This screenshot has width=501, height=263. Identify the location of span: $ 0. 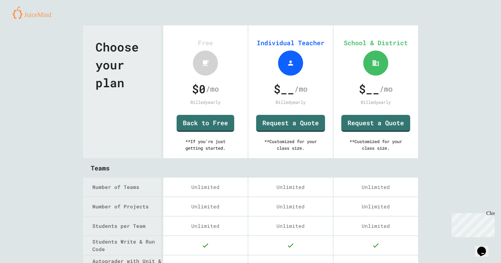
(199, 89).